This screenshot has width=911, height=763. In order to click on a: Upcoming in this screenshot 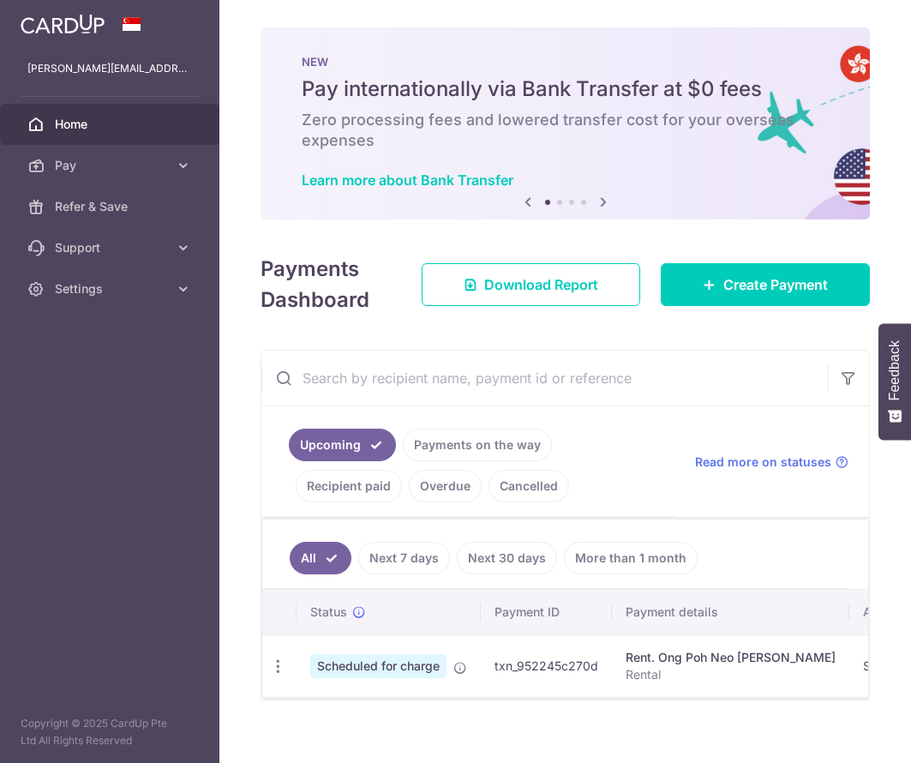, I will do `click(342, 445)`.